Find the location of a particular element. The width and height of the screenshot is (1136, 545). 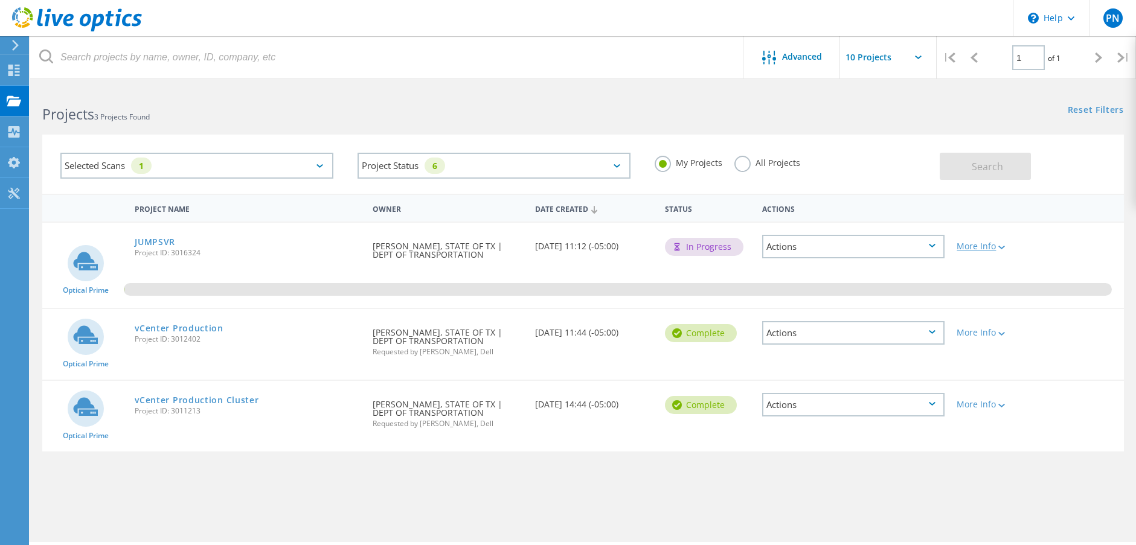

div: 6 is located at coordinates (435, 166).